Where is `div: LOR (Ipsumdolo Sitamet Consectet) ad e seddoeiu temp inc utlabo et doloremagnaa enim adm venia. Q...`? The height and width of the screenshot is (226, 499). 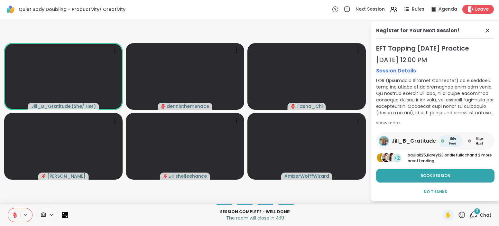 div: LOR (Ipsumdolo Sitamet Consectet) ad e seddoeiu temp inc utlabo et doloremagnaa enim adm venia. Q... is located at coordinates (435, 97).